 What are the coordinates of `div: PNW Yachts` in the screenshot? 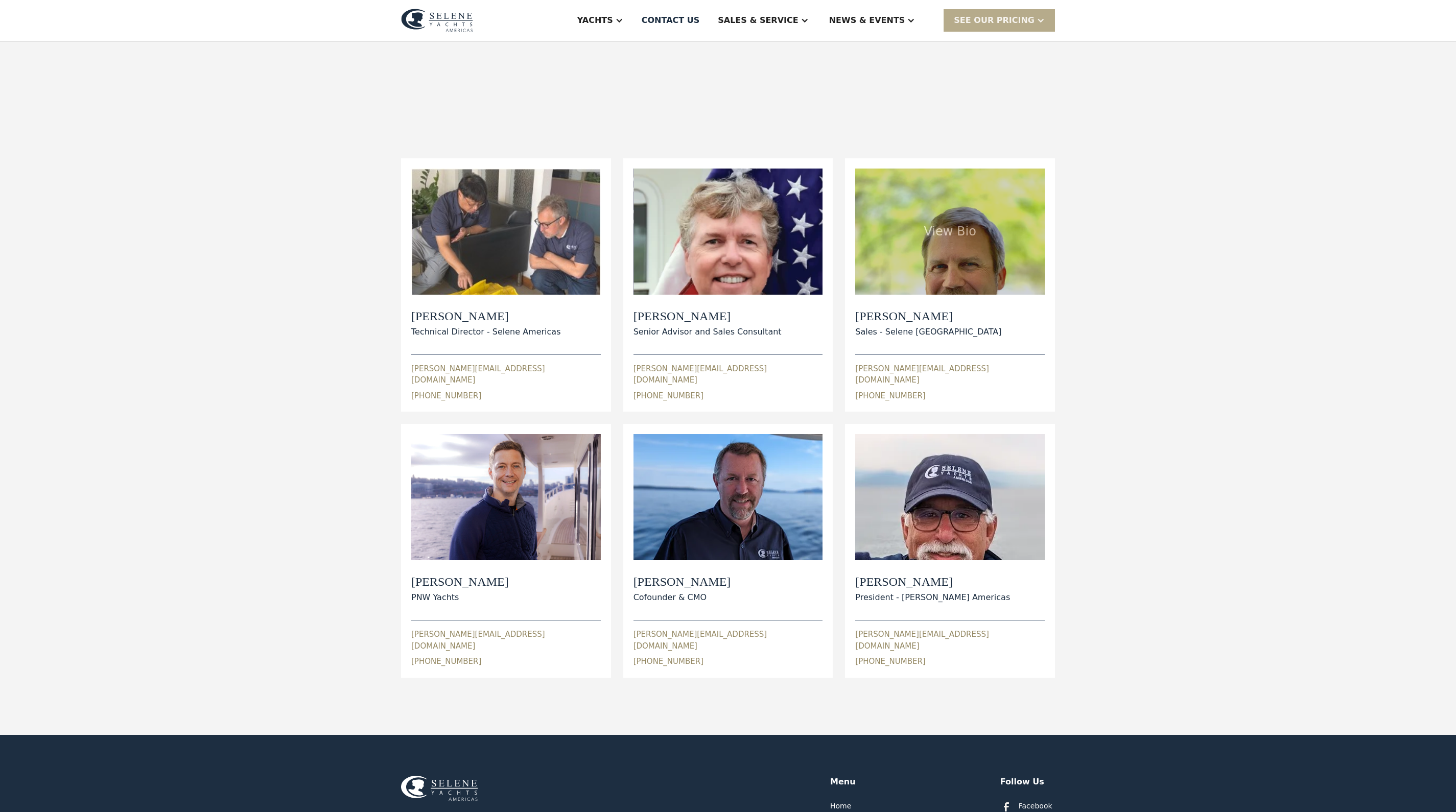 It's located at (460, 598).